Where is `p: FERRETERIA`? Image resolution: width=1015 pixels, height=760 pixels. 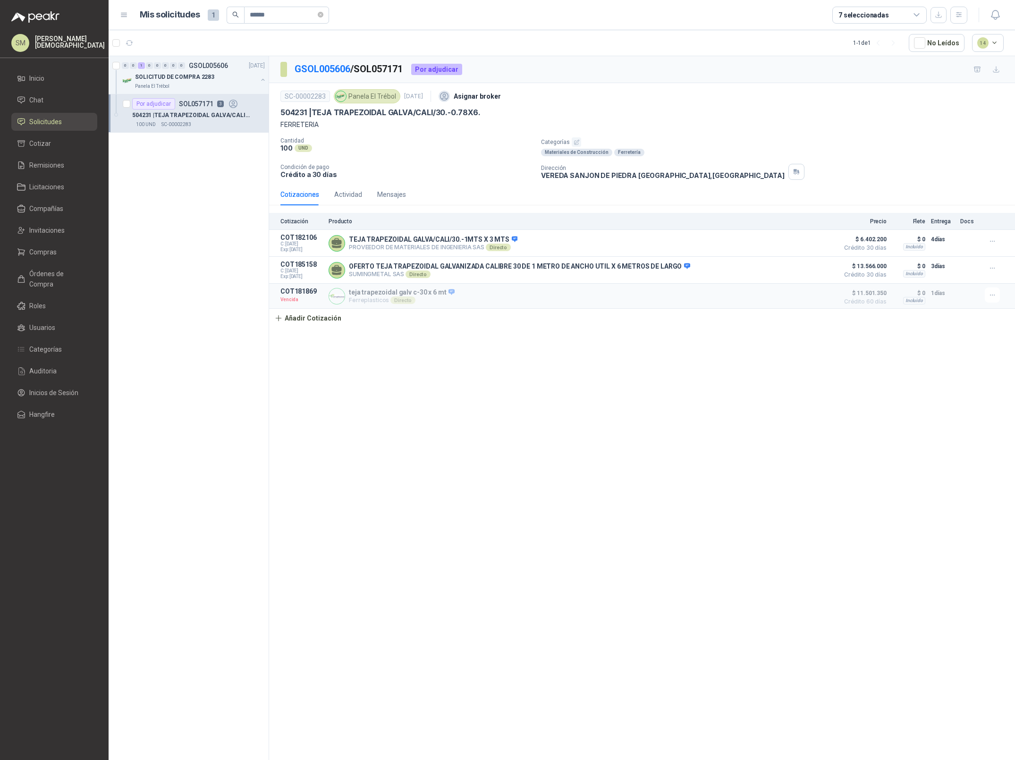 p: FERRETERIA is located at coordinates (642, 125).